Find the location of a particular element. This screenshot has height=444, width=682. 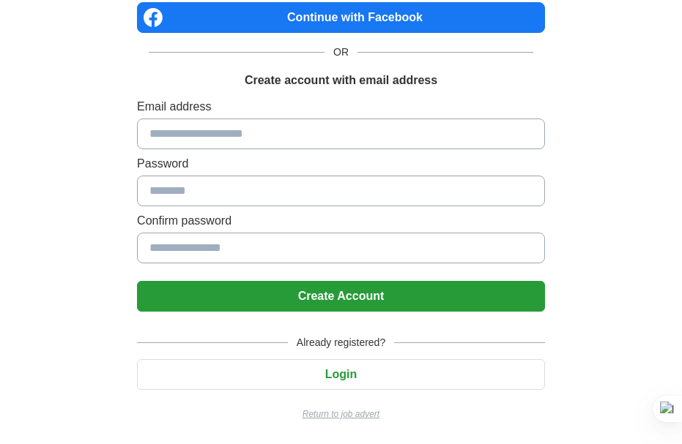

a: Return to job advert is located at coordinates (340, 414).